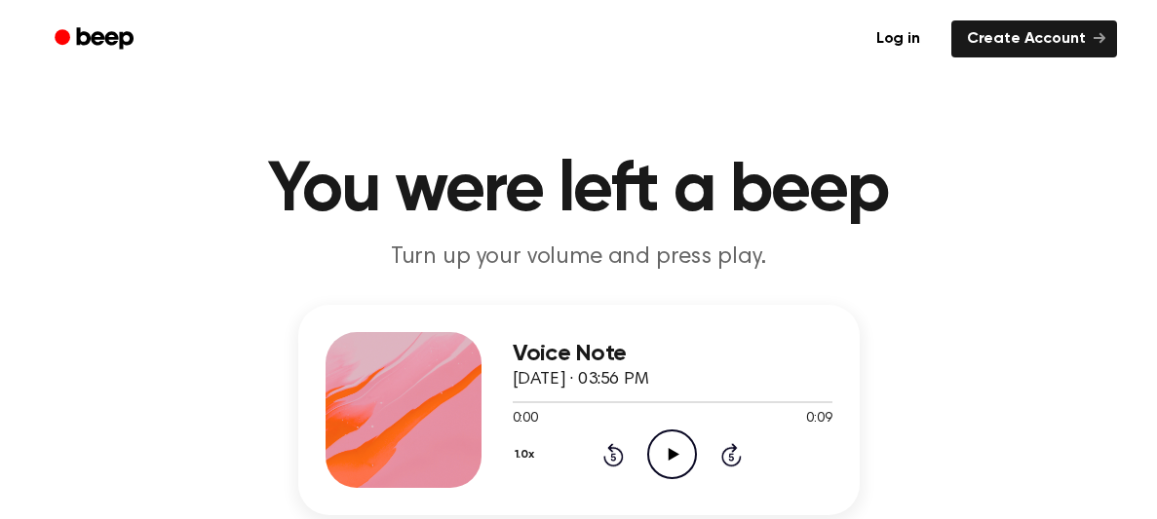 The image size is (1157, 519). Describe the element at coordinates (672, 354) in the screenshot. I see `h3: Voice Note` at that location.